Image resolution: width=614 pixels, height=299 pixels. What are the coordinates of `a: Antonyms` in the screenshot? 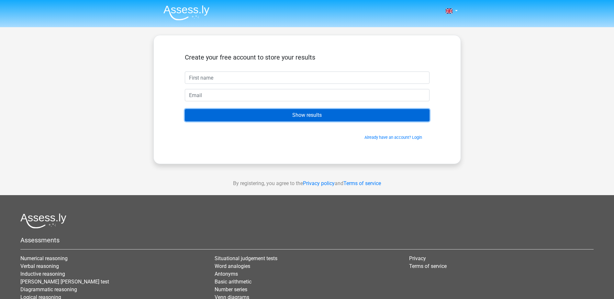 It's located at (226, 274).